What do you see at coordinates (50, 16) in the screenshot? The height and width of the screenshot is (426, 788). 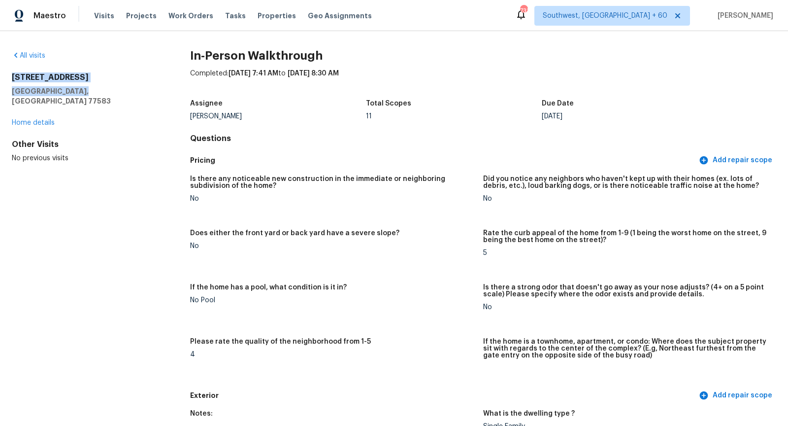 I see `span: Maestro` at bounding box center [50, 16].